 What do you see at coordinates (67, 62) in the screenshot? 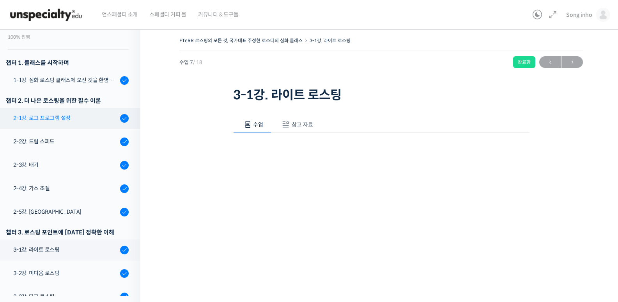
I see `h3: 챕터 1. 클래스를 시작하며` at bounding box center [67, 62].